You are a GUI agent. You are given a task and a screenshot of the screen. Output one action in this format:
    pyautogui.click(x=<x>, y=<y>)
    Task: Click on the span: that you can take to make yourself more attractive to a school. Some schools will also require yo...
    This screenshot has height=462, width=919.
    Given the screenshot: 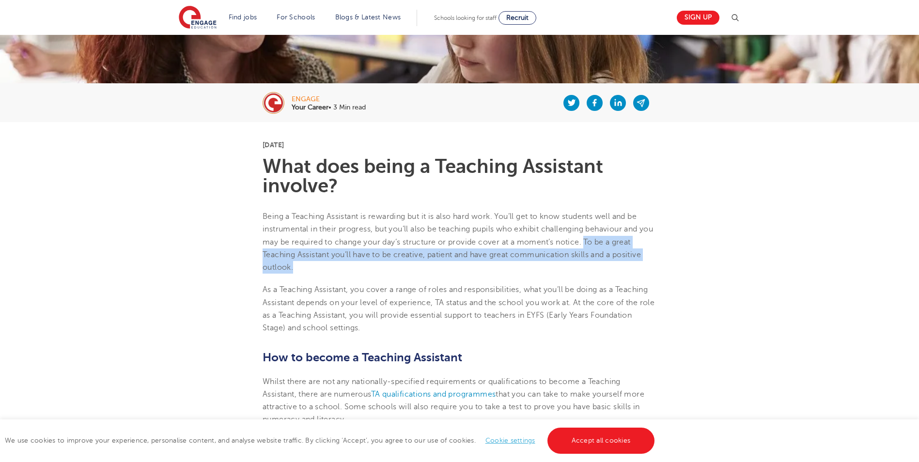 What is the action you would take?
    pyautogui.click(x=454, y=407)
    